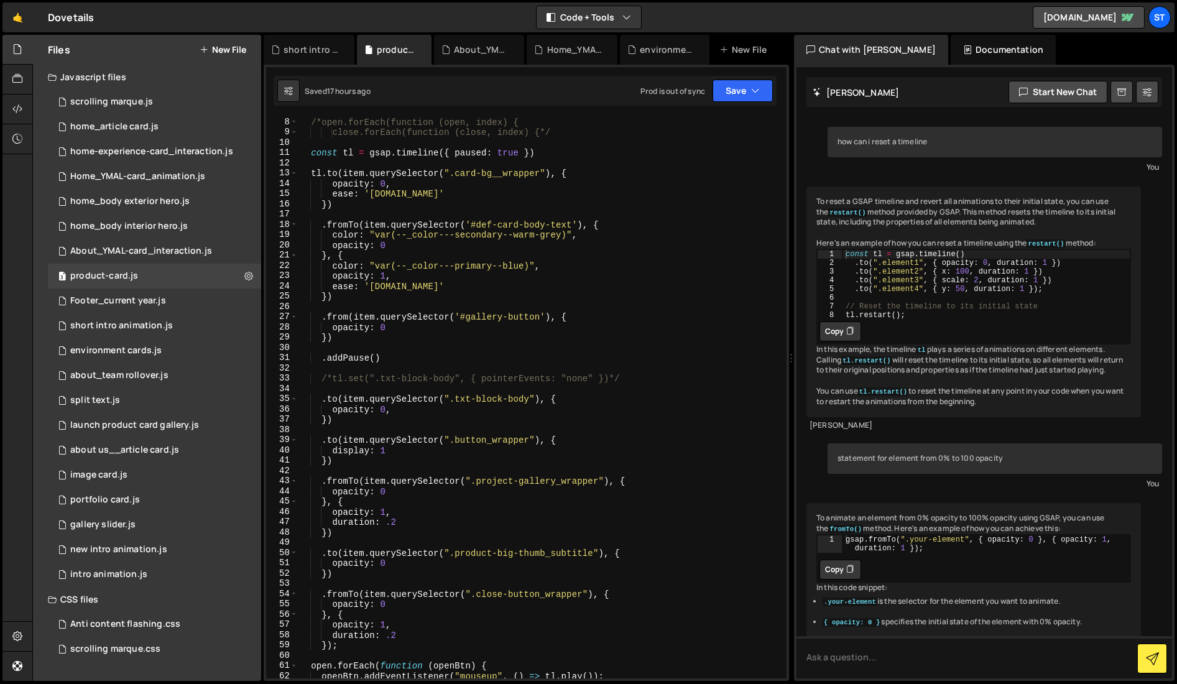 Image resolution: width=1177 pixels, height=684 pixels. I want to click on div: 55, so click(282, 604).